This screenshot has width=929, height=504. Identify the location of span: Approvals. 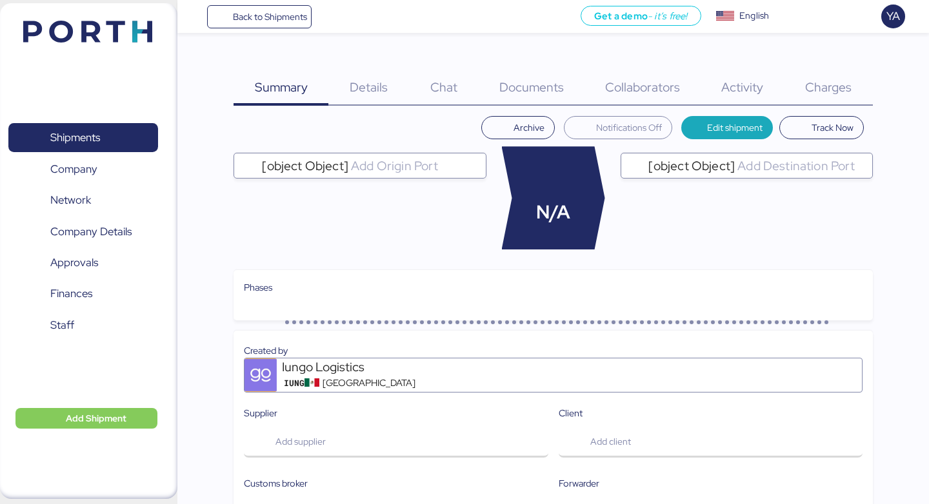
(74, 262).